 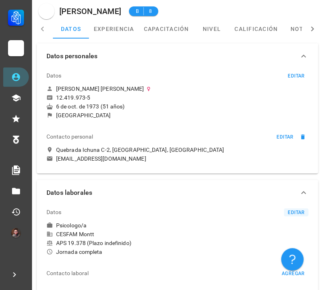 What do you see at coordinates (178, 234) in the screenshot?
I see `div: CESFAM Montt` at bounding box center [178, 234].